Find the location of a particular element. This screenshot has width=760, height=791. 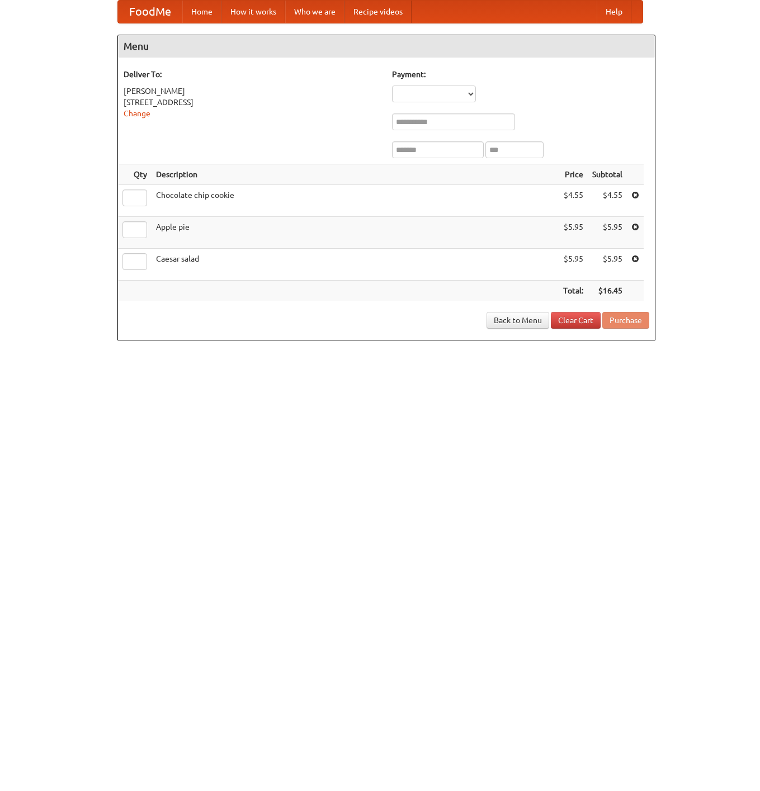

td: Apple pie is located at coordinates (355, 233).